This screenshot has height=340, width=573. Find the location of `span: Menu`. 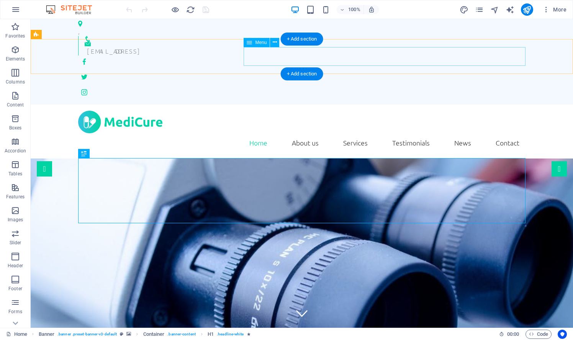

span: Menu is located at coordinates (261, 43).